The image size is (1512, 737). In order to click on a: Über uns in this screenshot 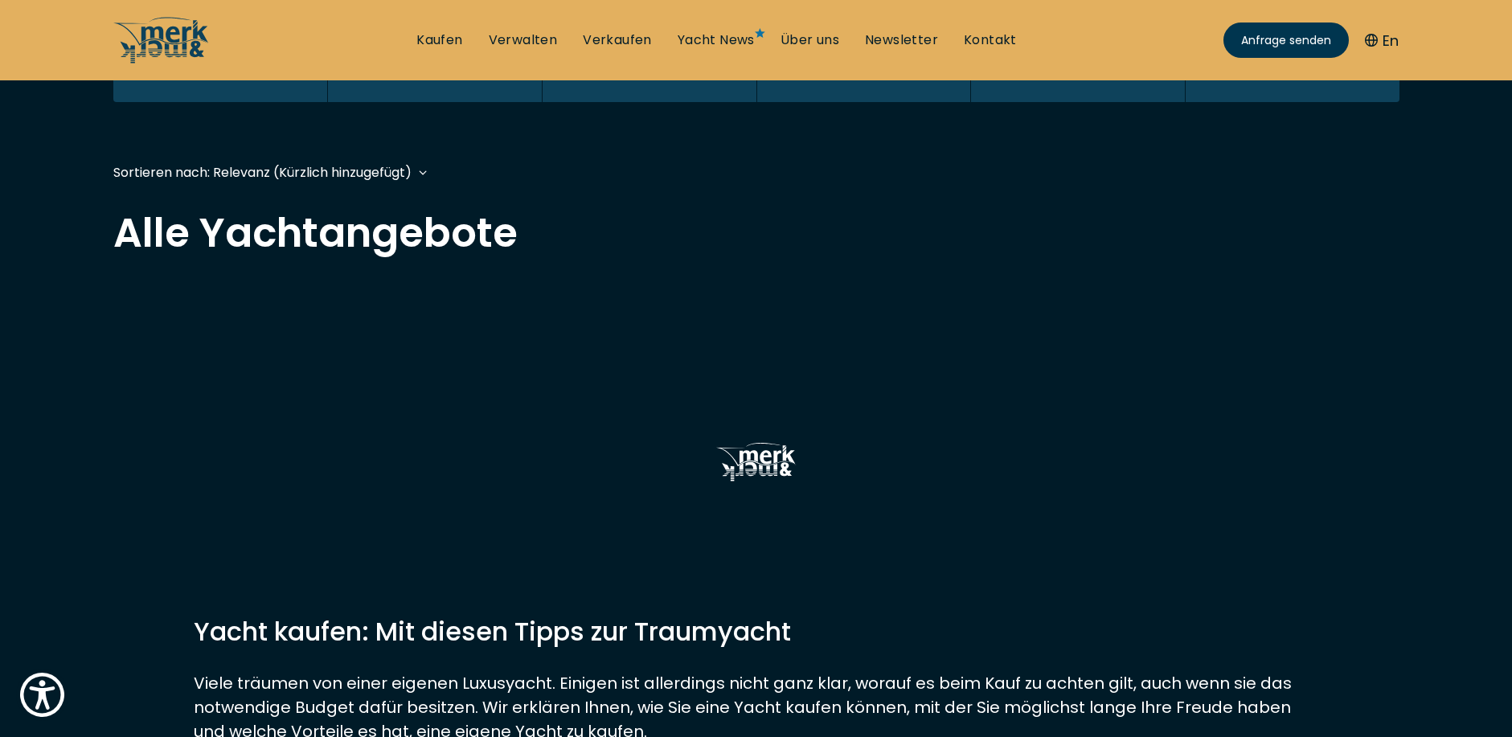, I will do `click(810, 40)`.